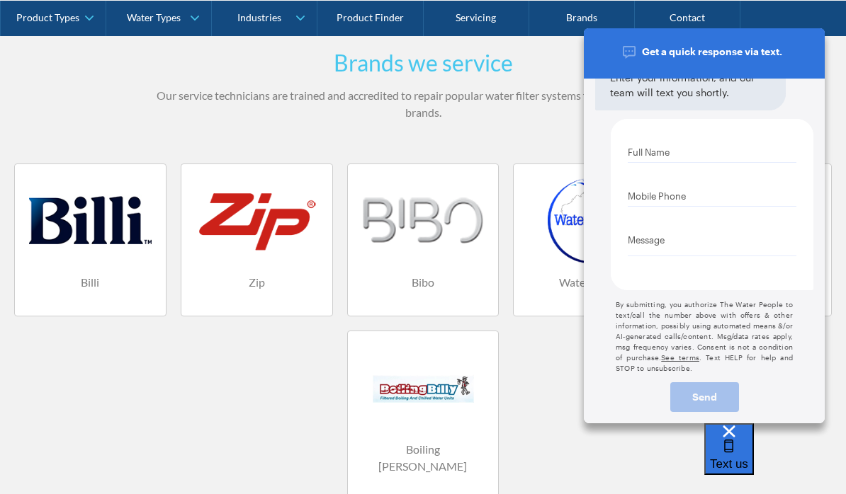  What do you see at coordinates (700, 50) in the screenshot?
I see `div: Get a quick response via text.` at bounding box center [700, 50].